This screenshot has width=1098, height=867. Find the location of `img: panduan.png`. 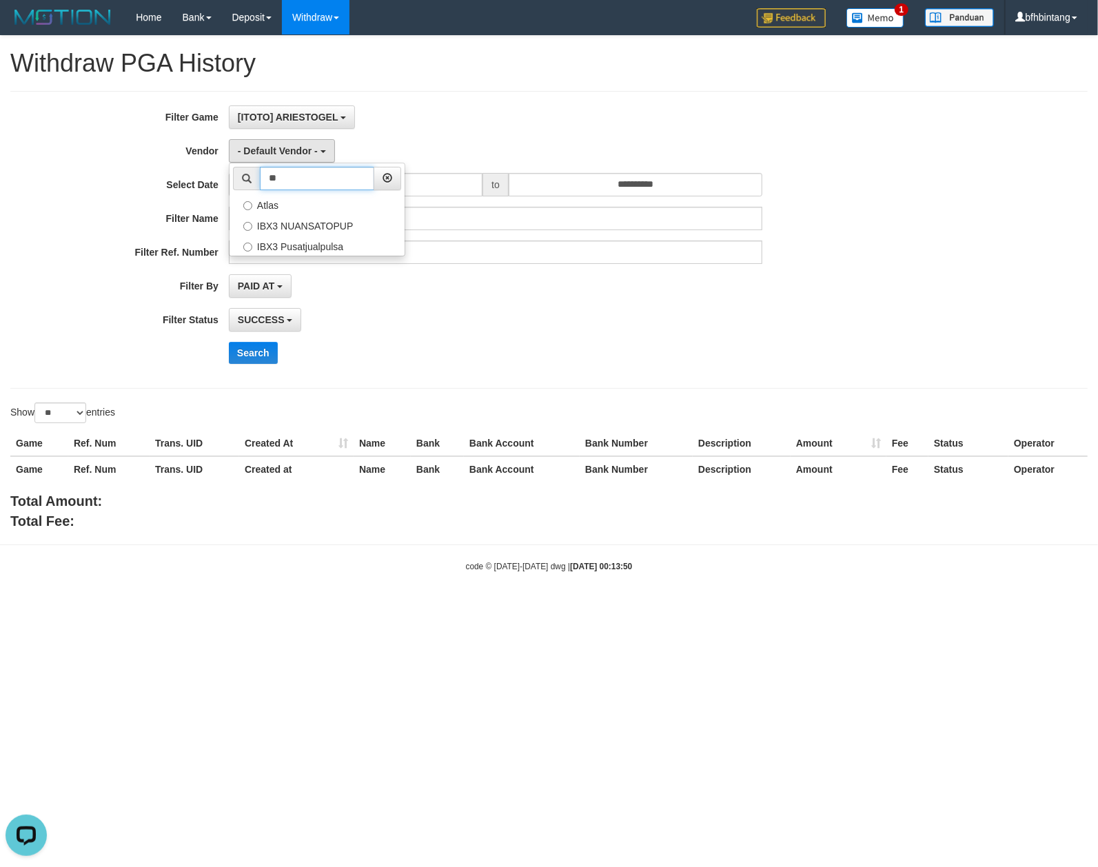

img: panduan.png is located at coordinates (960, 17).